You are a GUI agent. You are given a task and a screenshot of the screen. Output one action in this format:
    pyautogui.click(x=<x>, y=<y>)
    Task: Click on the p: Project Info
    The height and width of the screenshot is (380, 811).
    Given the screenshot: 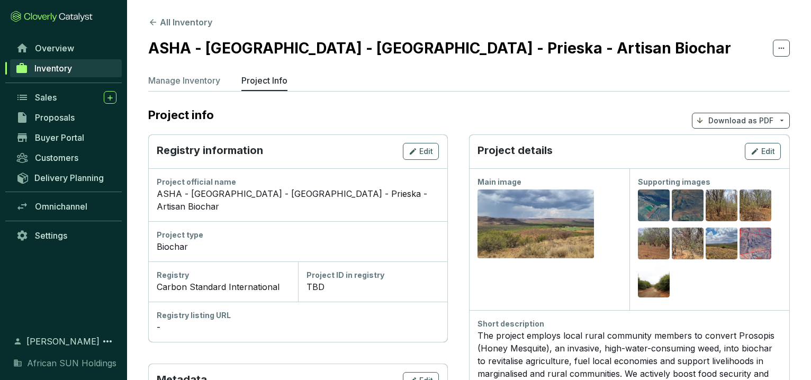 What is the action you would take?
    pyautogui.click(x=264, y=80)
    